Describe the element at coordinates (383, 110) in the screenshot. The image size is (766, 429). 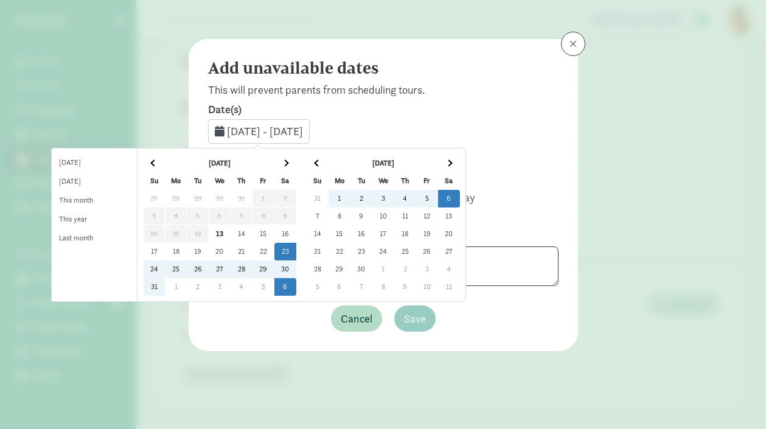
I see `label: Date(s)` at that location.